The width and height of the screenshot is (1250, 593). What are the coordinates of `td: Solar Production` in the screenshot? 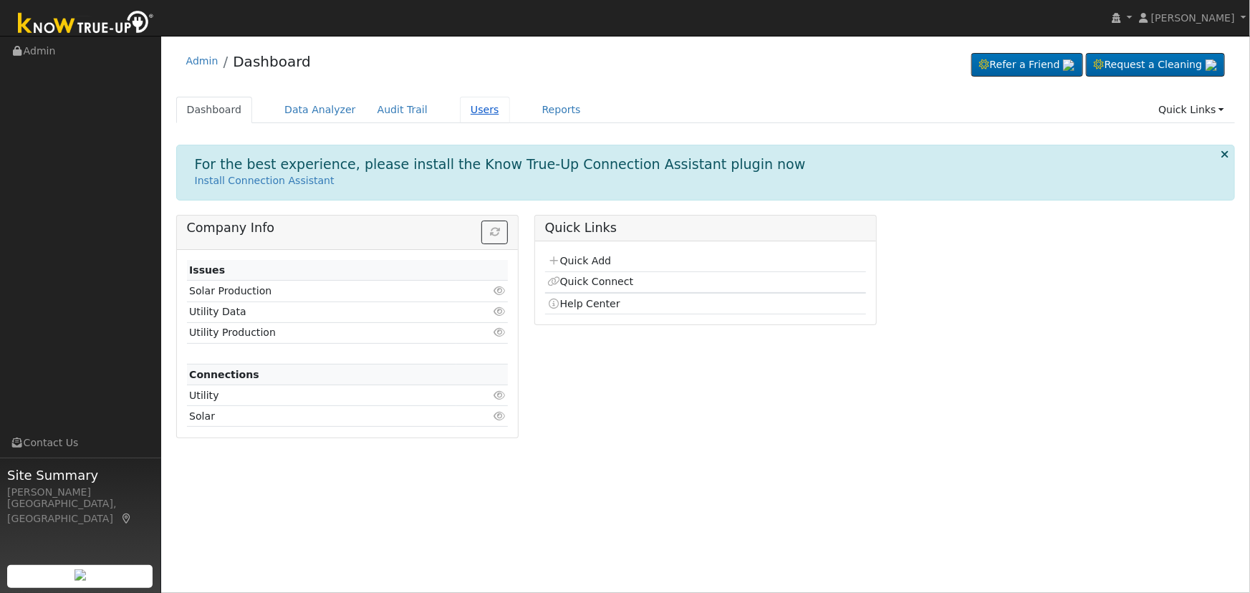 It's located at (322, 291).